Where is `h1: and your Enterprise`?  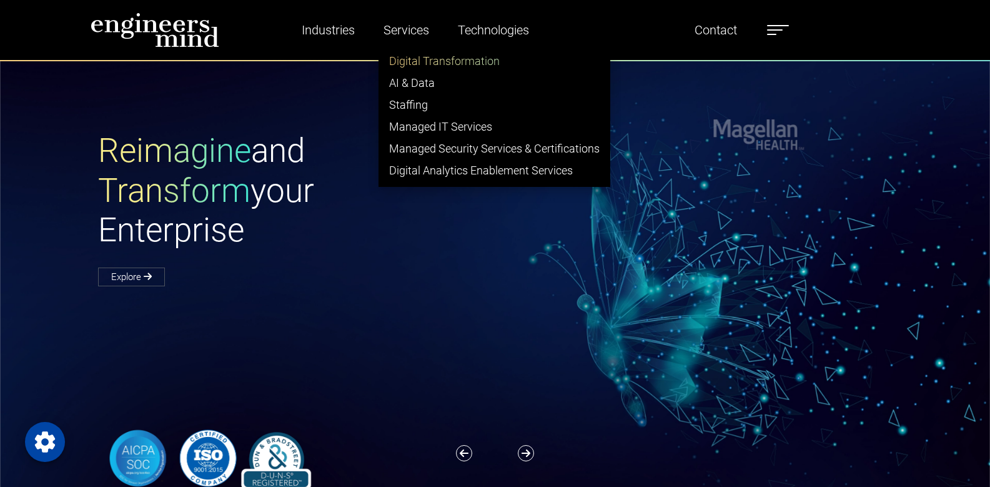
h1: and your Enterprise is located at coordinates (297, 191).